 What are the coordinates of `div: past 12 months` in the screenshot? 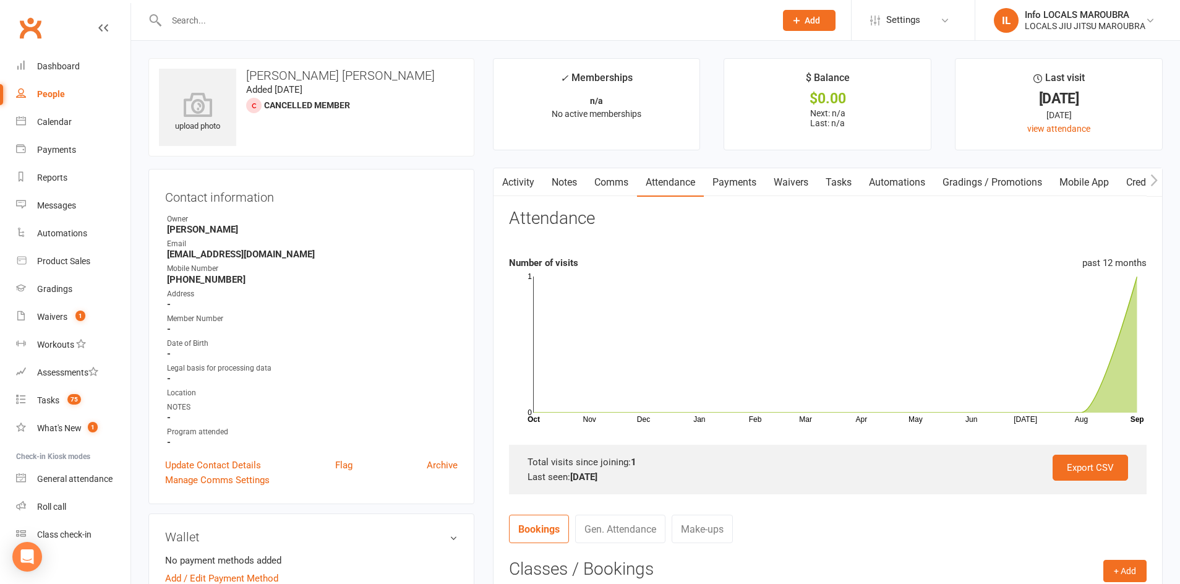 It's located at (1115, 263).